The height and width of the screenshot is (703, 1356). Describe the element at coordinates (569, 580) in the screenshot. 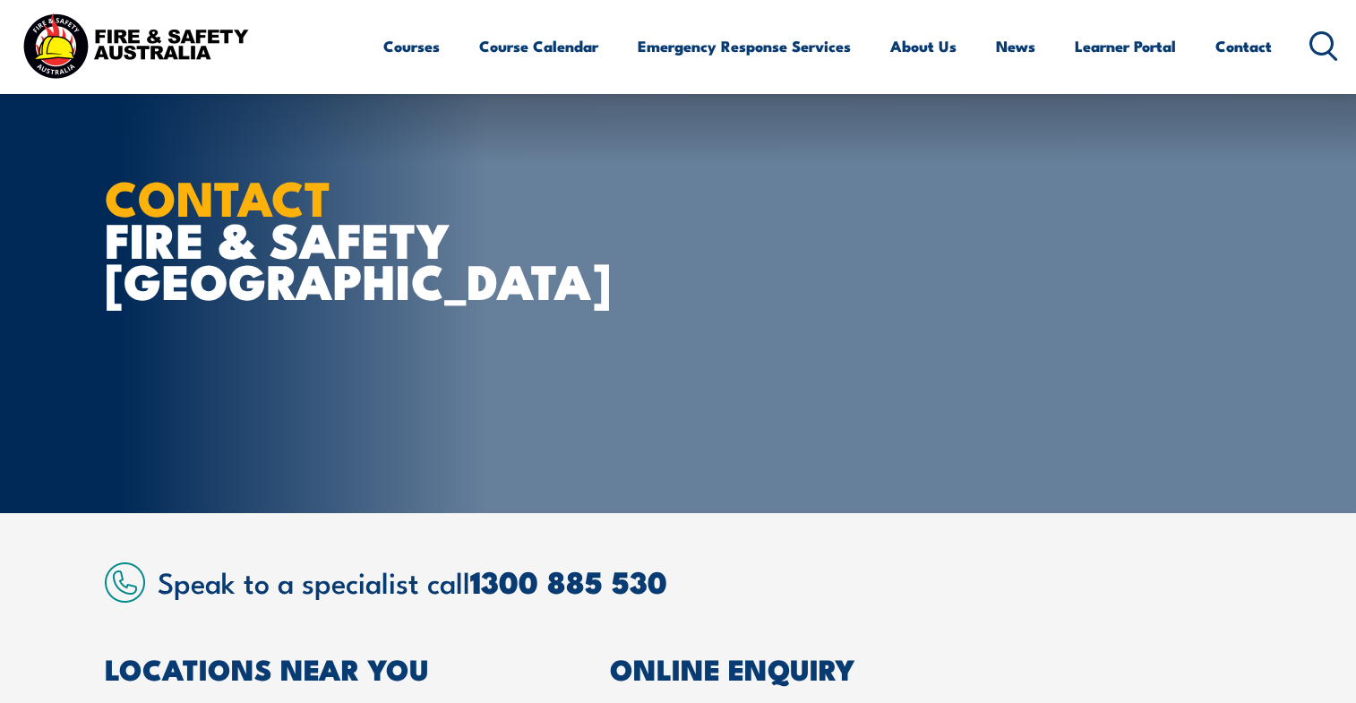

I see `a: 1300 885 530` at that location.